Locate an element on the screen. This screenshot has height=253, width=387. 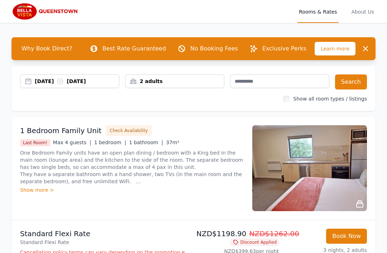
span: Learn more is located at coordinates (335, 49).